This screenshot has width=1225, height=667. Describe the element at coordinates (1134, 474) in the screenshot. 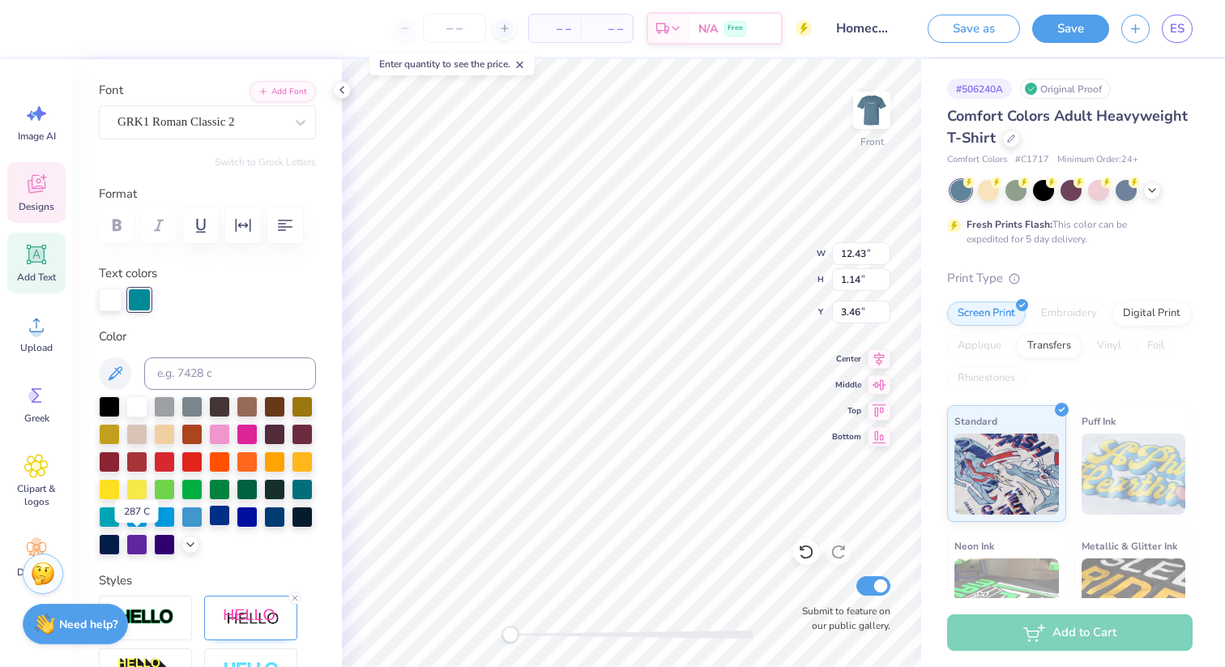

I see `img: Puff Ink` at that location.